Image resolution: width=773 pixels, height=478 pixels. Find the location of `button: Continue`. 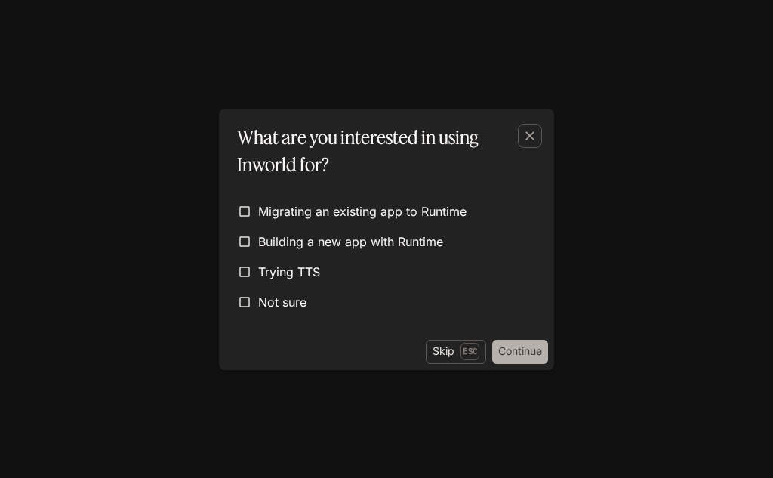

button: Continue is located at coordinates (520, 352).